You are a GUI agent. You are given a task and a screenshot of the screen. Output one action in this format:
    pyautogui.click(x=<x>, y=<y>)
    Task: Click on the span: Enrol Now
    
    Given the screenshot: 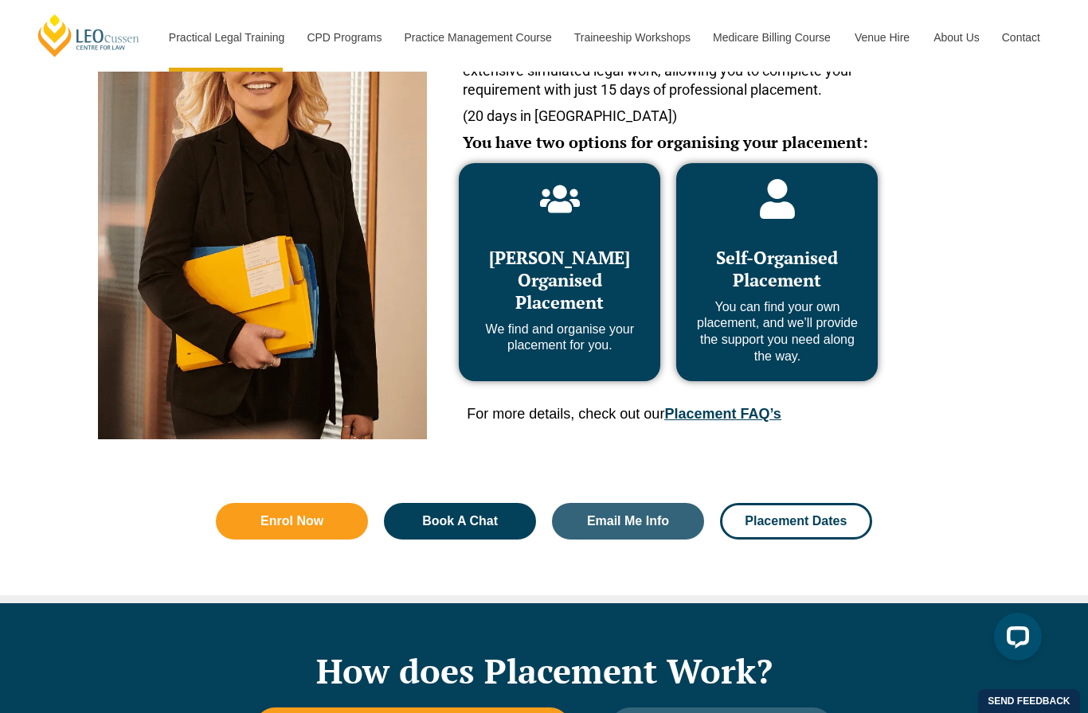 What is the action you would take?
    pyautogui.click(x=291, y=522)
    